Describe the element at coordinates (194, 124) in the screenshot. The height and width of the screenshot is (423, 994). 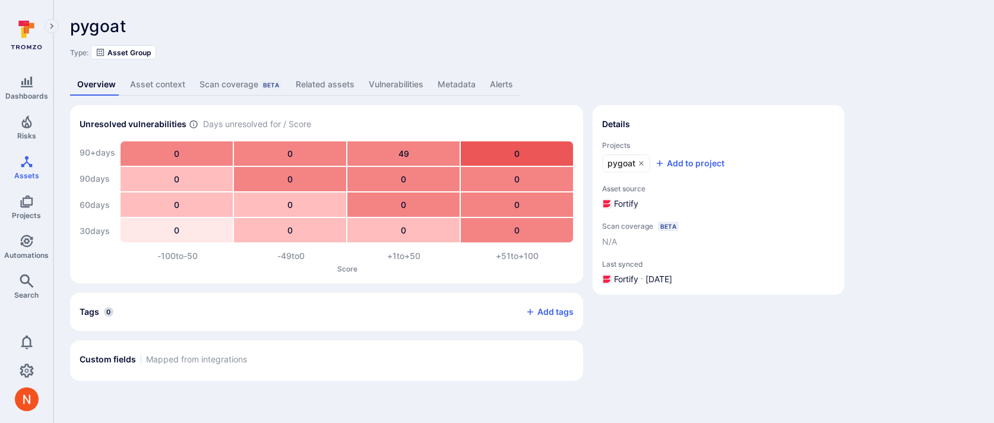
I see `span: Number of vulnerabilities in status ‘Open’ ‘Triaged’ and ‘In process’ divided by score and scanne...` at that location.